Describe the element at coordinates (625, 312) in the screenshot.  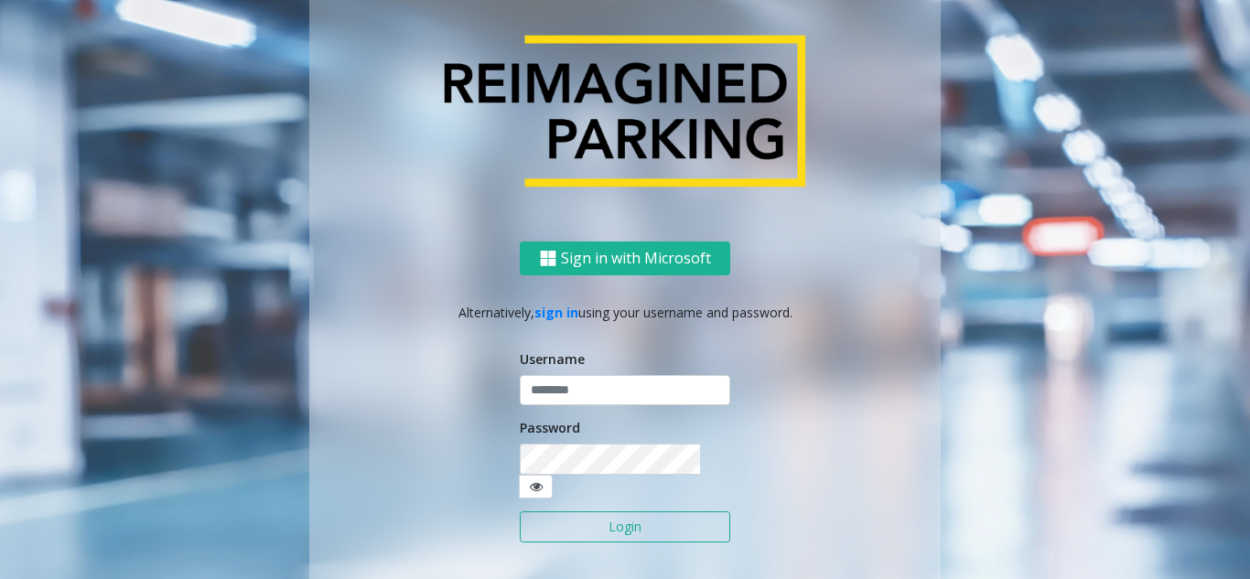
I see `p: Alternatively, using your username and password.` at that location.